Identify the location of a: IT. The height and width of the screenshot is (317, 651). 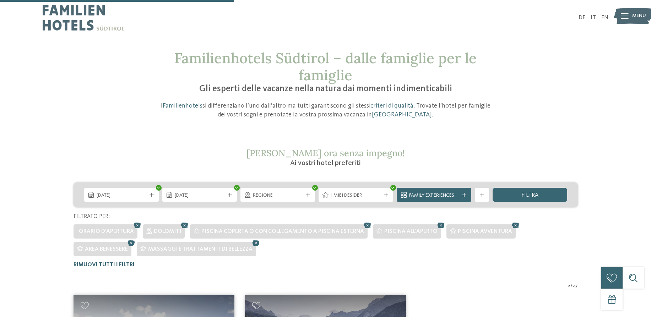
(593, 18).